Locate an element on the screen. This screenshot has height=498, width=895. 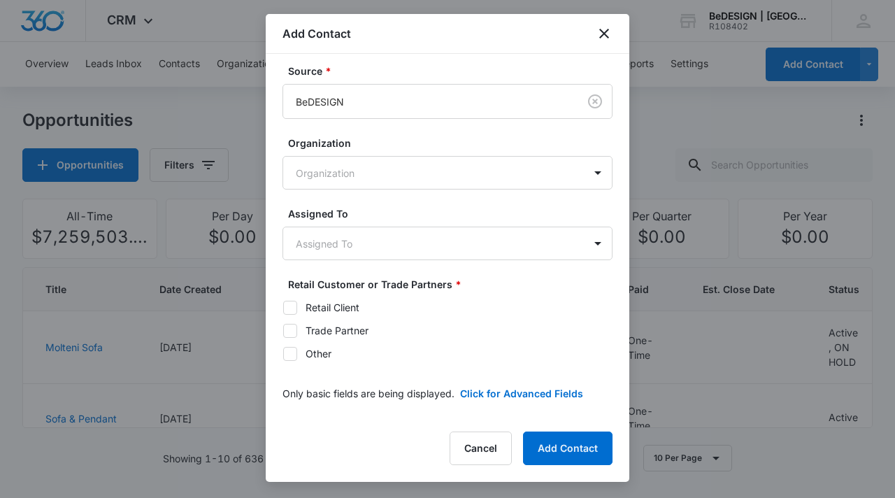
div: Other is located at coordinates (318, 353).